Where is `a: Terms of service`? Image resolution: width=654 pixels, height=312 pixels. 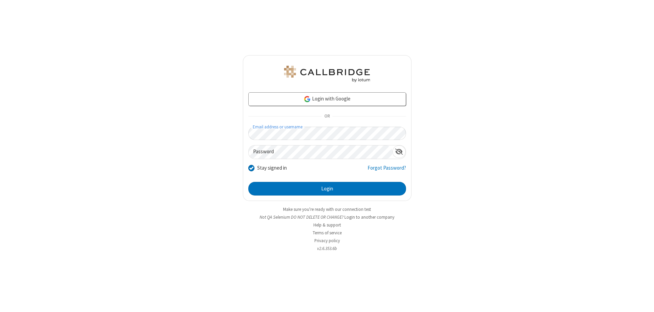
a: Terms of service is located at coordinates (327, 233).